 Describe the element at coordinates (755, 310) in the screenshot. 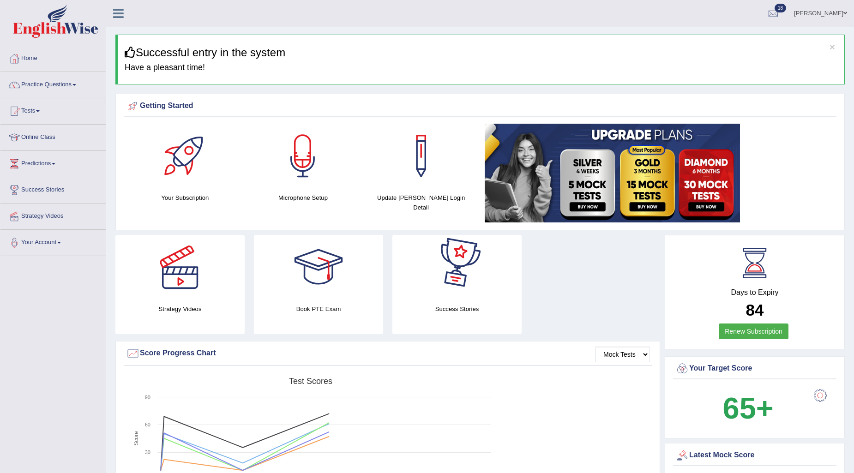

I see `b: 84` at that location.